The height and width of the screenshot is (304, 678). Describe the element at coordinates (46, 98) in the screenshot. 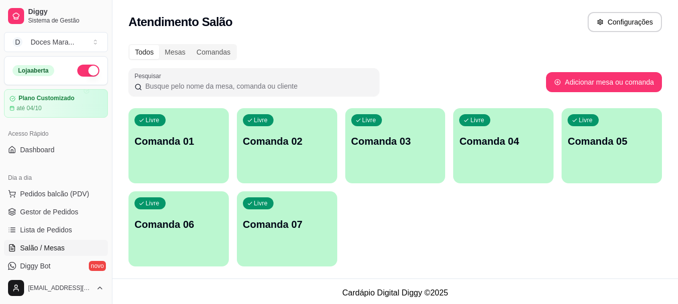

I see `article: Plano Customizado` at that location.